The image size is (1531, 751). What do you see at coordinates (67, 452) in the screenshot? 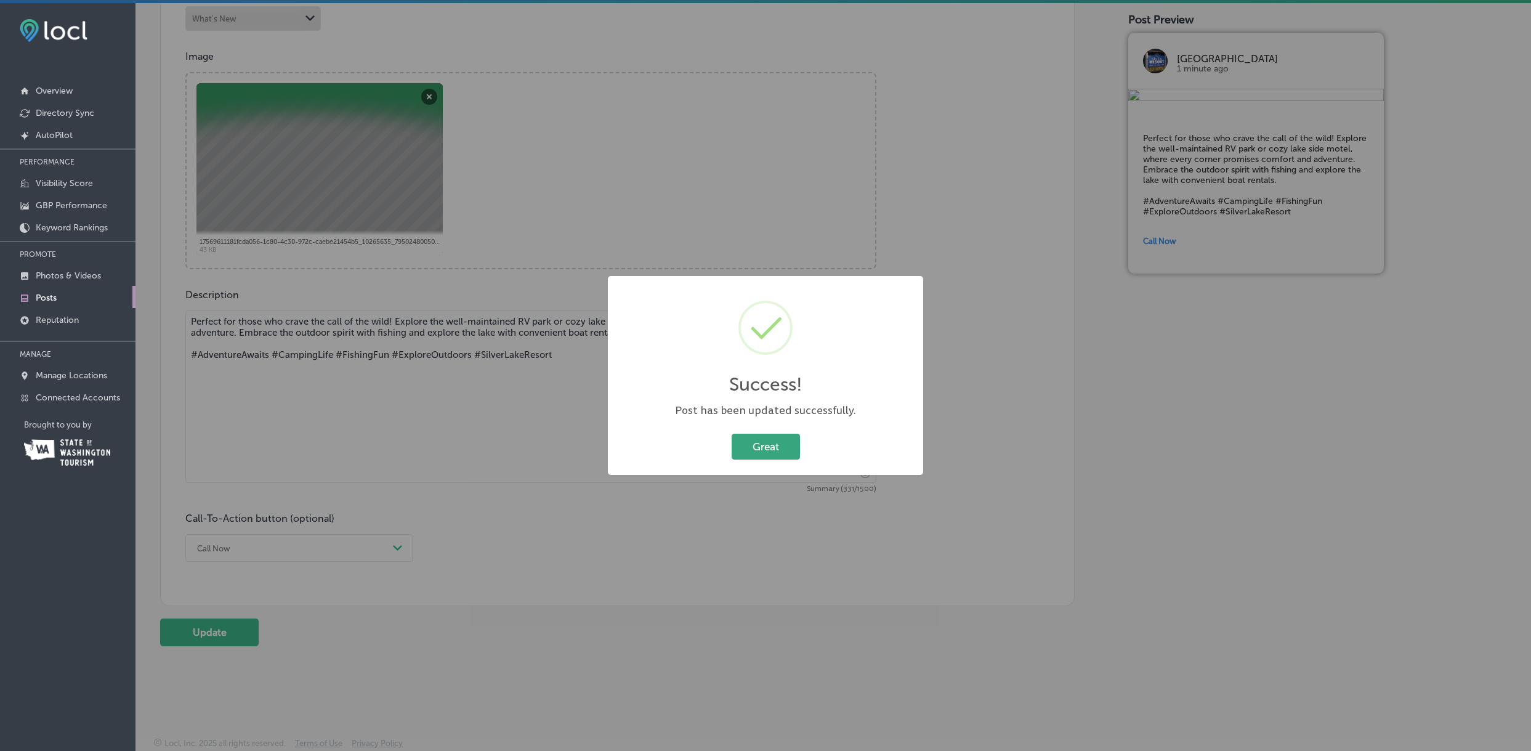
I see `img: Washington Tourism` at bounding box center [67, 452].